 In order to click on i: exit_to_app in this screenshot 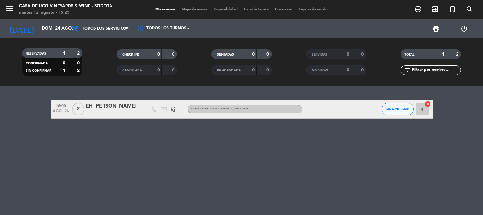, I will do `click(435, 9)`.